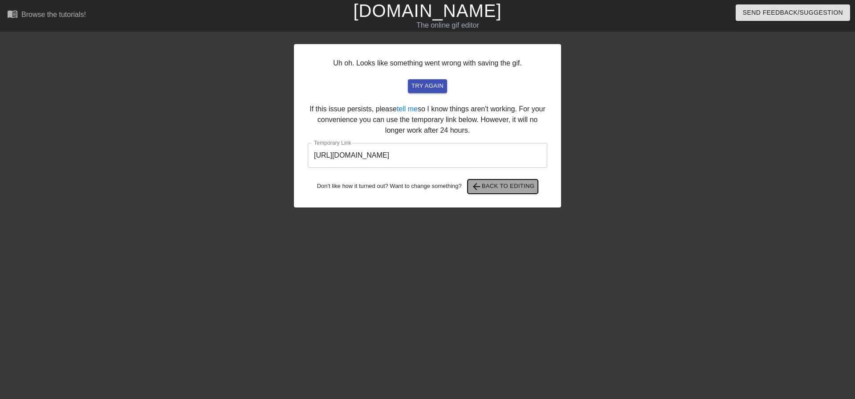  What do you see at coordinates (428, 126) in the screenshot?
I see `div: Uh oh. Looks like something went wrong with saving the gif. If this issue persists, please so I k...` at bounding box center [428, 126].